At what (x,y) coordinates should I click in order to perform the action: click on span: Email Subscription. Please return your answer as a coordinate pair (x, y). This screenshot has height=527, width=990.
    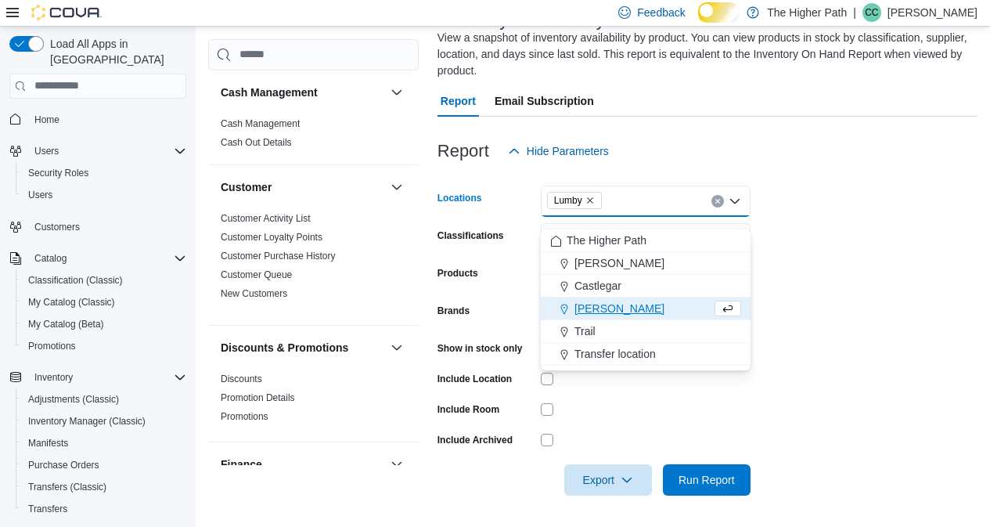
    Looking at the image, I should click on (544, 101).